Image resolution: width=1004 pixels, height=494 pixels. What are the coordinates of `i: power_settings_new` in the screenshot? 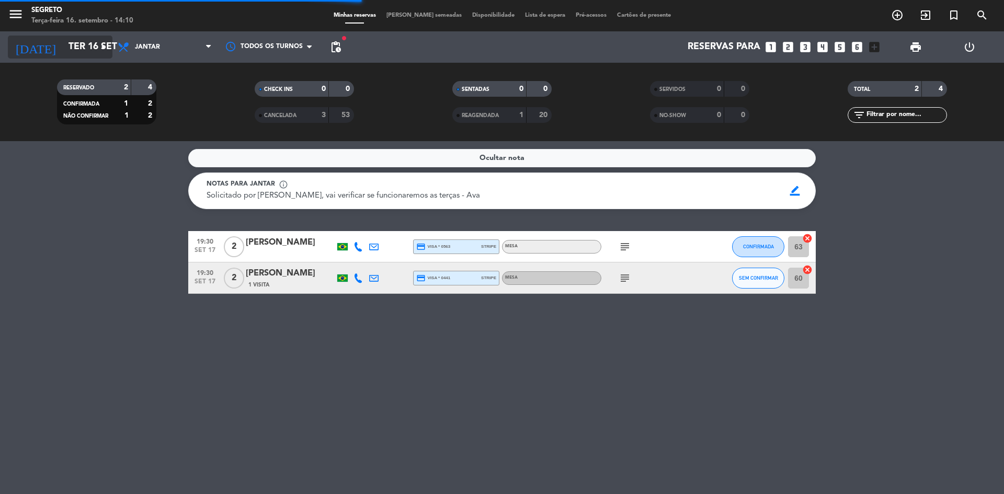 It's located at (969, 47).